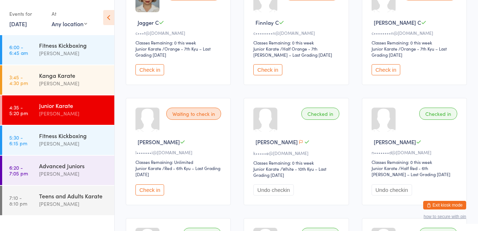 The width and height of the screenshot is (478, 231). What do you see at coordinates (69, 24) in the screenshot?
I see `div: Any location` at bounding box center [69, 24].